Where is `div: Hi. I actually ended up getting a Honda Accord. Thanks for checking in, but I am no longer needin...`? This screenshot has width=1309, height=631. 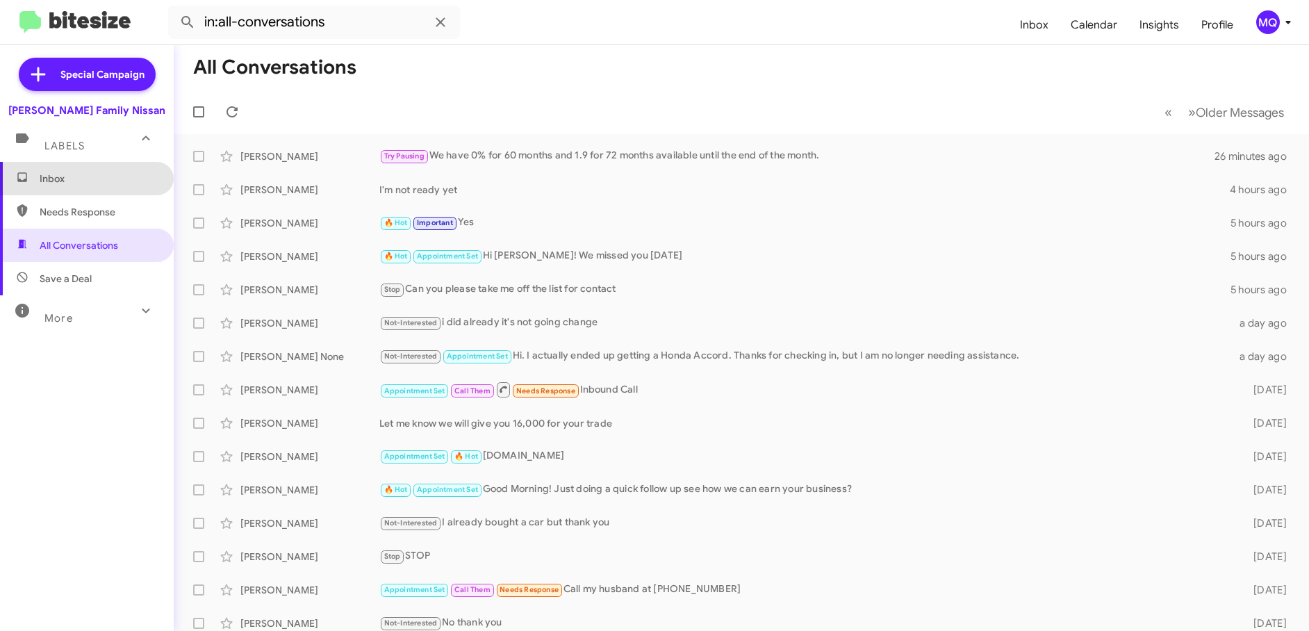 div: Hi. I actually ended up getting a Honda Accord. Thanks for checking in, but I am no longer needin... is located at coordinates (805, 356).